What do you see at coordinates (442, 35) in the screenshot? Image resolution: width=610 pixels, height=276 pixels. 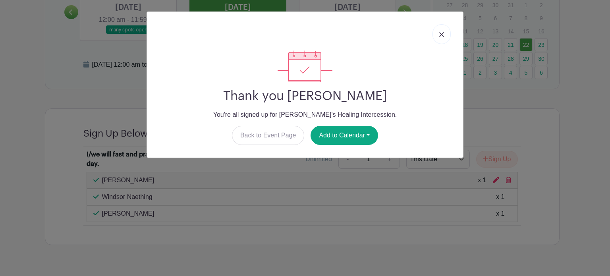 I see `img: close_button-5f87c8562297e5c2d7936805f587ecaba9071eb48480494691a3f1689db116b3.svg` at bounding box center [442, 35].